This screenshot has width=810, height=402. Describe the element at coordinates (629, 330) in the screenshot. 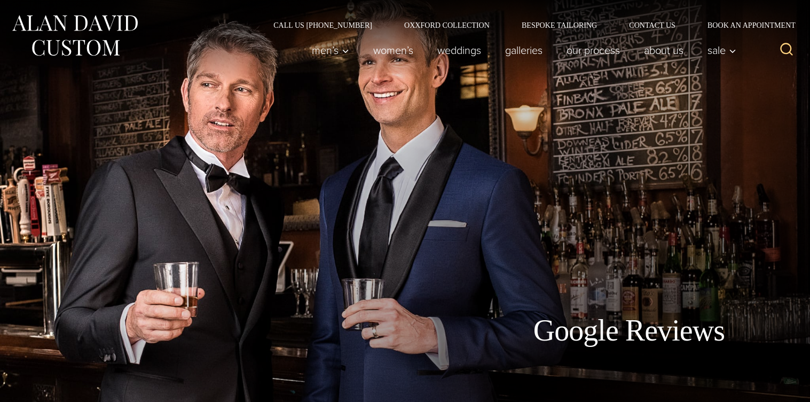

I see `h1: Google Reviews` at that location.